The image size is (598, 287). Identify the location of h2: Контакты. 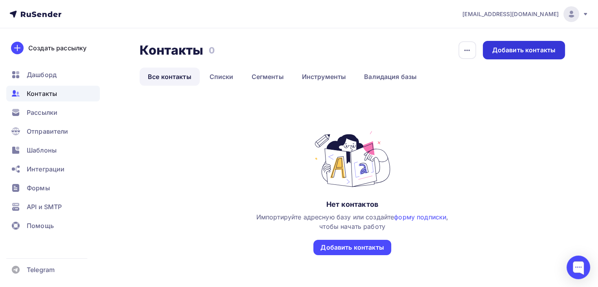
(171, 50).